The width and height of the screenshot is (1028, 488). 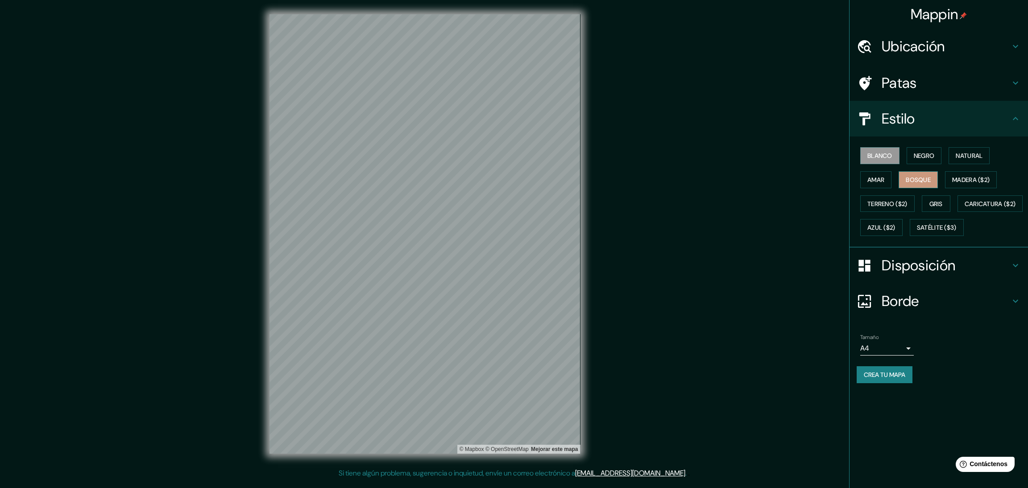 I want to click on button: Azul ($2), so click(x=881, y=228).